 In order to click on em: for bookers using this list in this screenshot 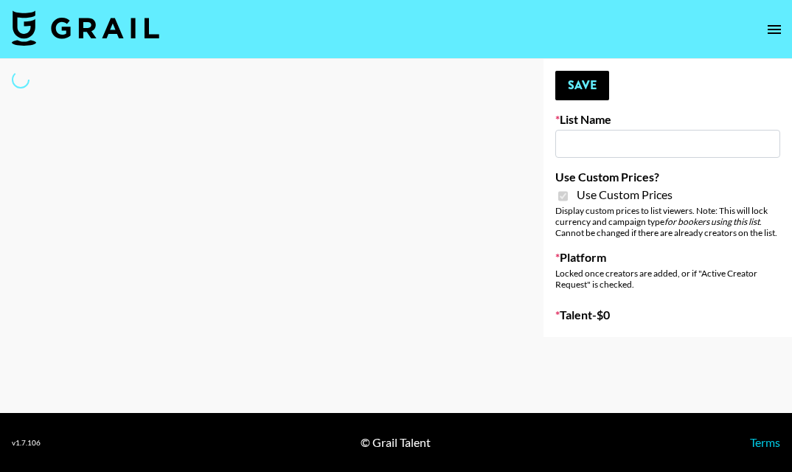, I will do `click(712, 221)`.